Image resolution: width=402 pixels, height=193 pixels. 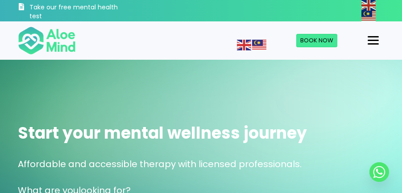 I want to click on button: Menu, so click(x=373, y=41).